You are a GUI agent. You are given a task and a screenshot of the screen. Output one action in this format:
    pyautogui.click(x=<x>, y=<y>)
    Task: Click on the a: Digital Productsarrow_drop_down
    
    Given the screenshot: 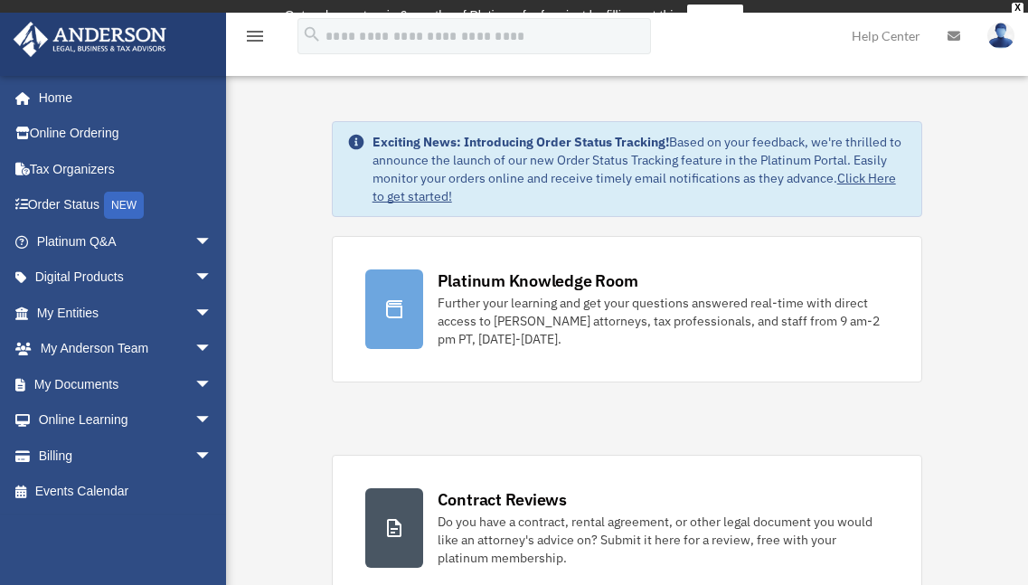 What is the action you would take?
    pyautogui.click(x=126, y=278)
    